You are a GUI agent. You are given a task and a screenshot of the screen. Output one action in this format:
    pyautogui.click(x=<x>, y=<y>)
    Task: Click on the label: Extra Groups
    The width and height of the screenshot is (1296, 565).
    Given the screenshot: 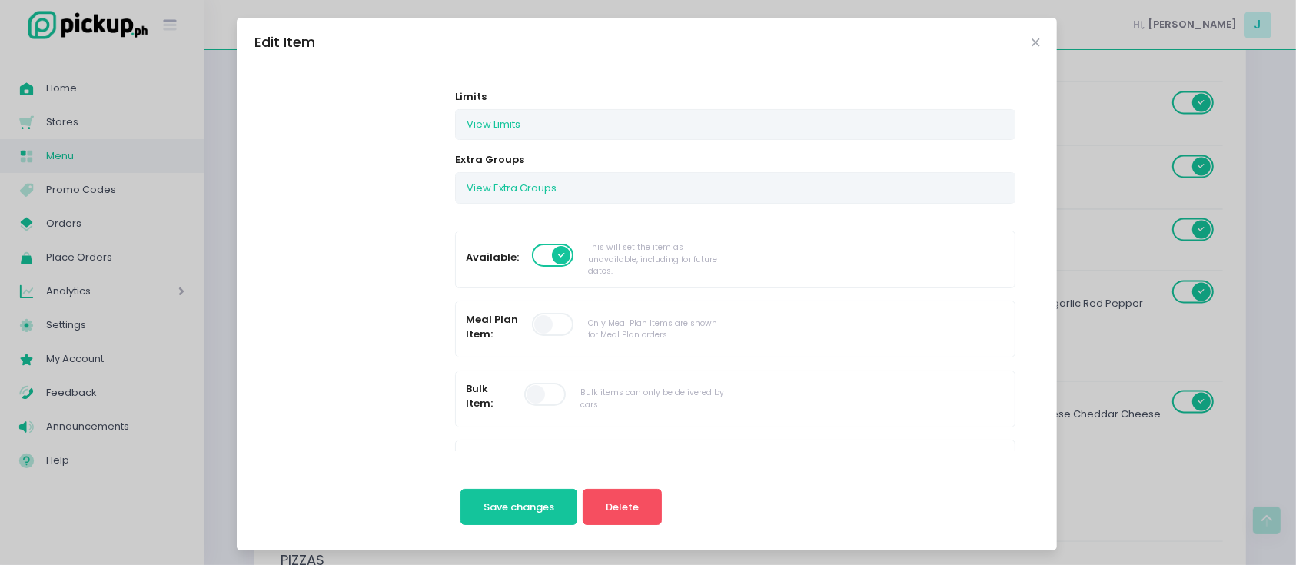 What is the action you would take?
    pyautogui.click(x=490, y=160)
    